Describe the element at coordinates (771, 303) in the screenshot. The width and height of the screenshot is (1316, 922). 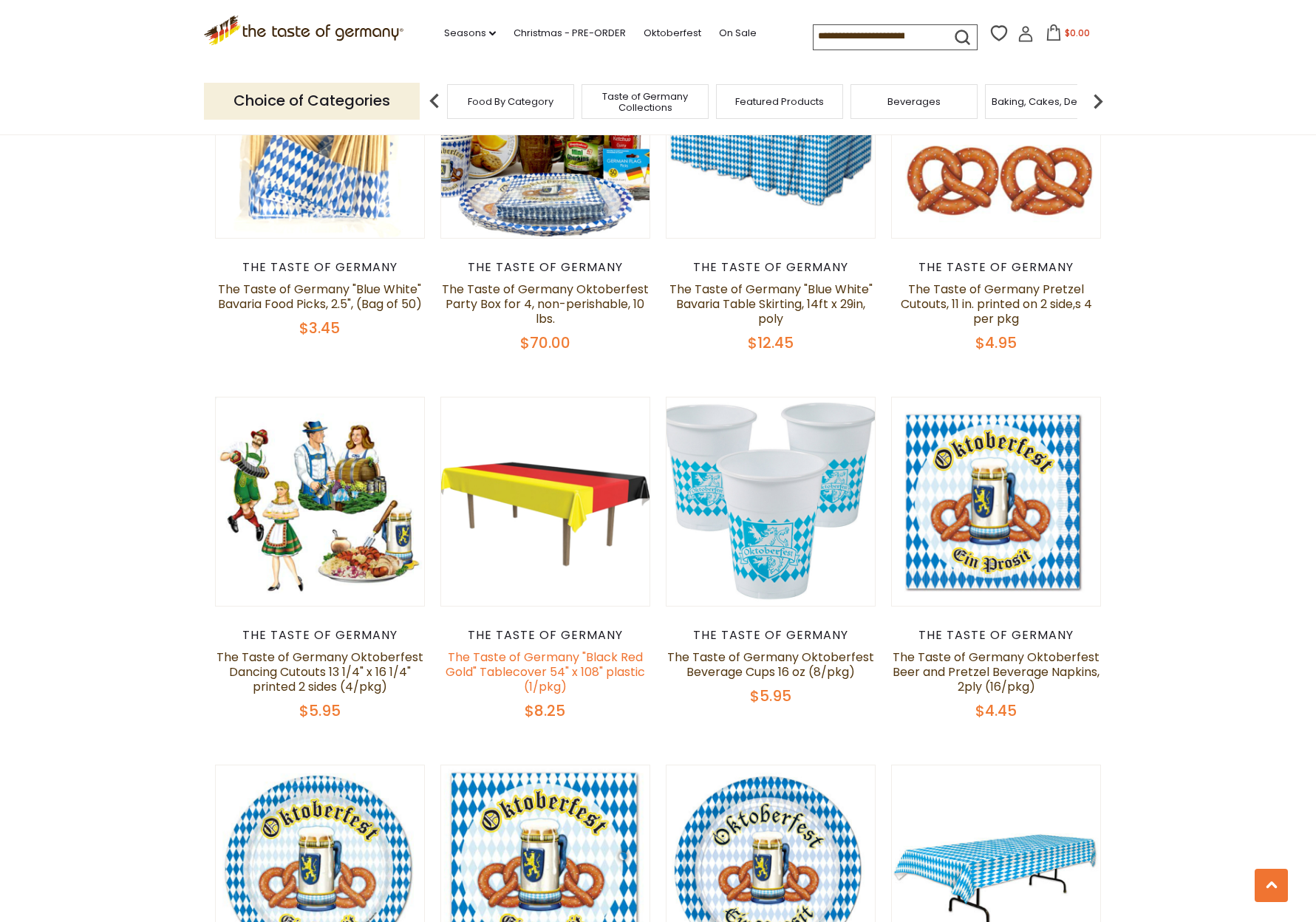
I see `a: The Taste of Germany "Blue White" Bavaria Table Skirting, 14ft x 29in, poly` at that location.